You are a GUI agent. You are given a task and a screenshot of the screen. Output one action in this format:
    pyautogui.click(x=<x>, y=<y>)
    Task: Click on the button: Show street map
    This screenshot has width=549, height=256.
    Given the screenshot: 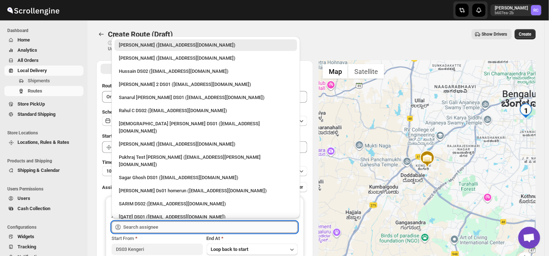 What is the action you would take?
    pyautogui.click(x=336, y=71)
    